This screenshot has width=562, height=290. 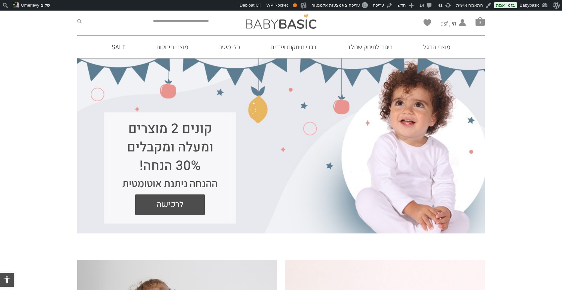 I want to click on span: Omerlevy, so click(x=30, y=5).